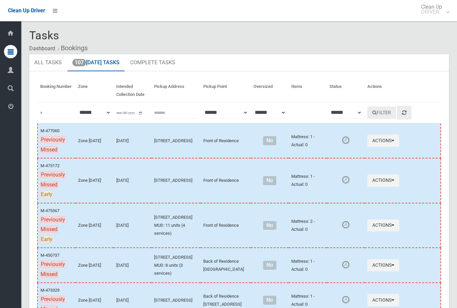  What do you see at coordinates (27, 10) in the screenshot?
I see `span: Clean Up Driver` at bounding box center [27, 10].